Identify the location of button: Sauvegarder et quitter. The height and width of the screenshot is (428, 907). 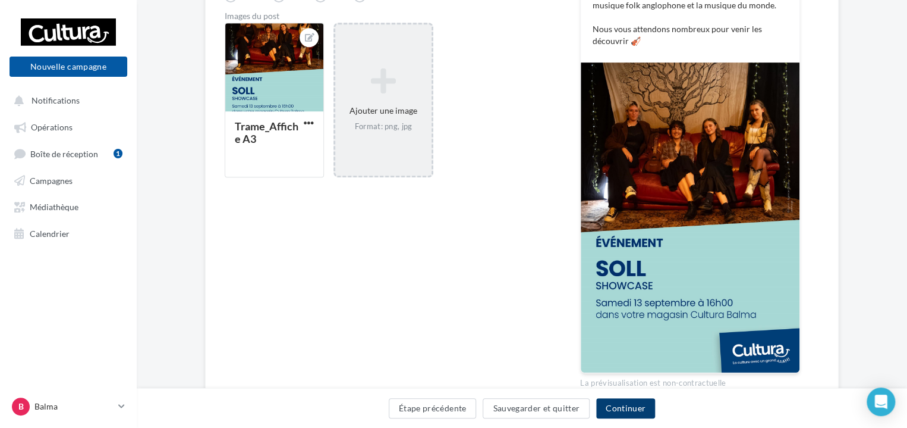
(536, 408).